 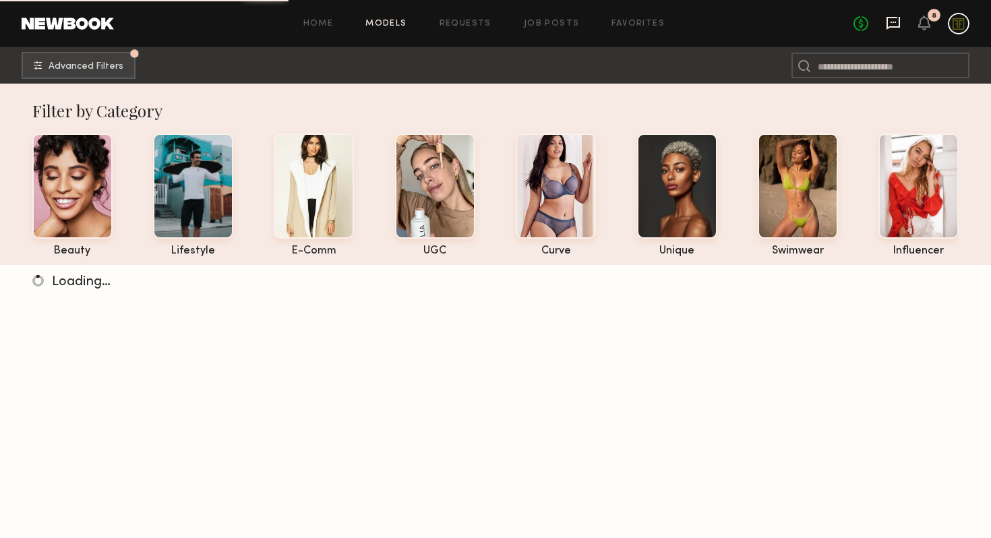 What do you see at coordinates (797, 251) in the screenshot?
I see `div: swimwear` at bounding box center [797, 251].